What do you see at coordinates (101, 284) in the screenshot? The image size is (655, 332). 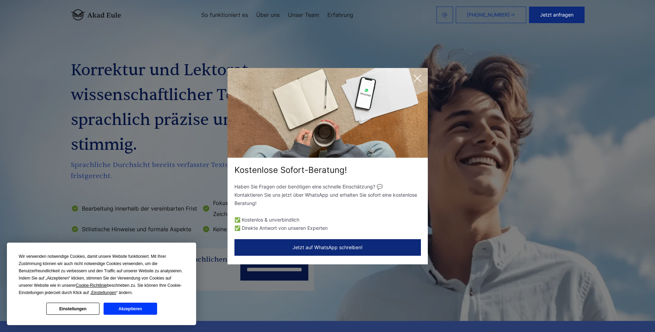 I see `div: Cookie Consent Prompt` at bounding box center [101, 284].